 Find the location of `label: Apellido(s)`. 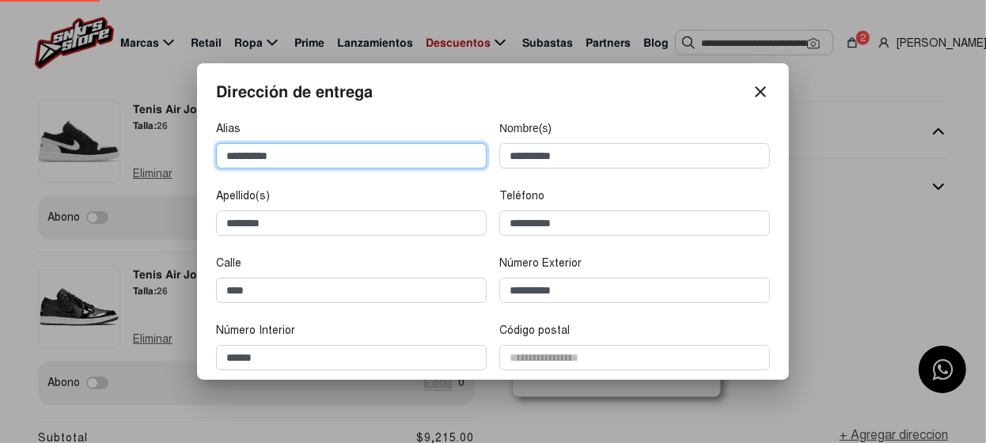

label: Apellido(s) is located at coordinates (243, 196).